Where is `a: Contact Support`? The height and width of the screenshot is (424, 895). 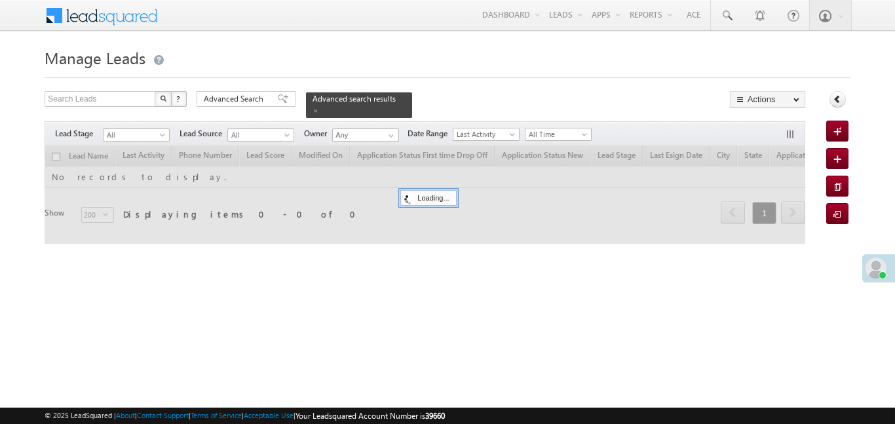 a: Contact Support is located at coordinates (162, 415).